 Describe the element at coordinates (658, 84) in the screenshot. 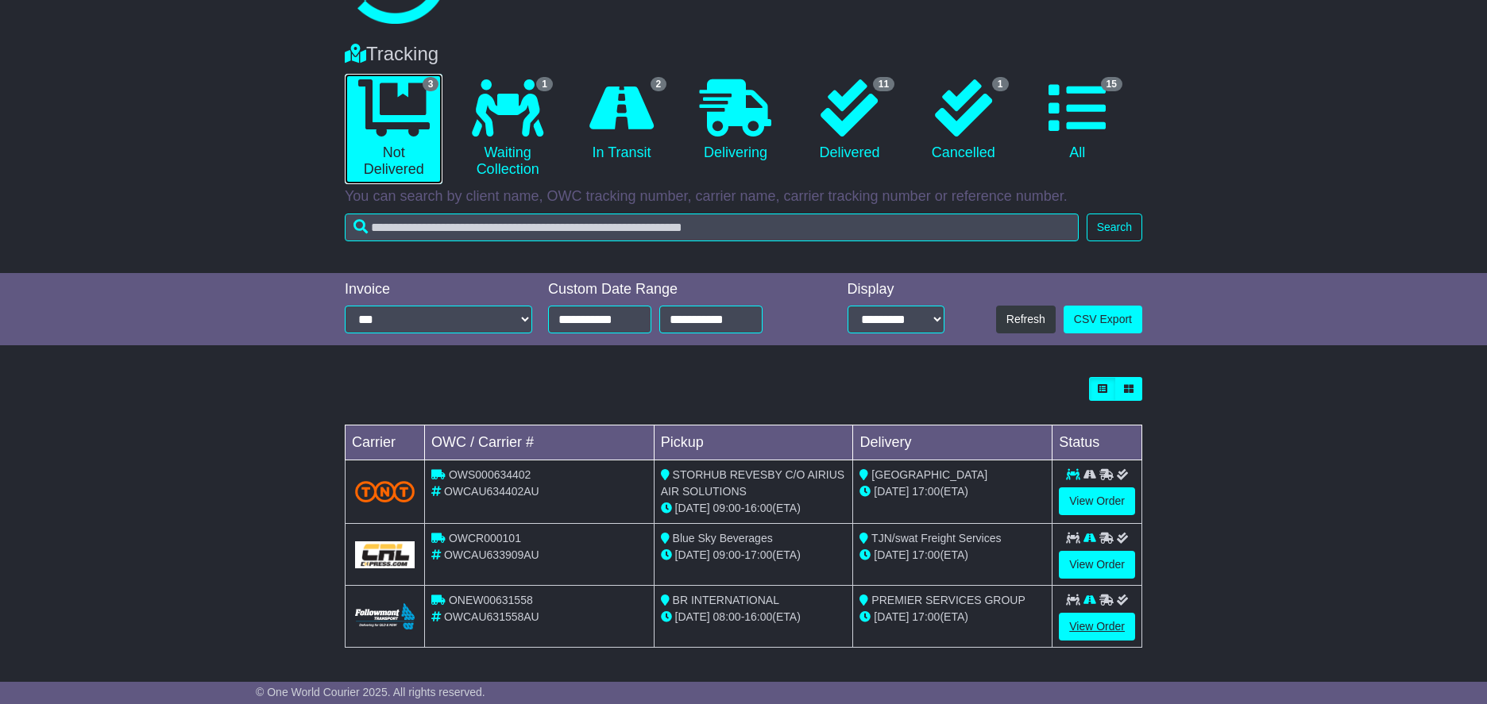

I see `span: 2` at that location.